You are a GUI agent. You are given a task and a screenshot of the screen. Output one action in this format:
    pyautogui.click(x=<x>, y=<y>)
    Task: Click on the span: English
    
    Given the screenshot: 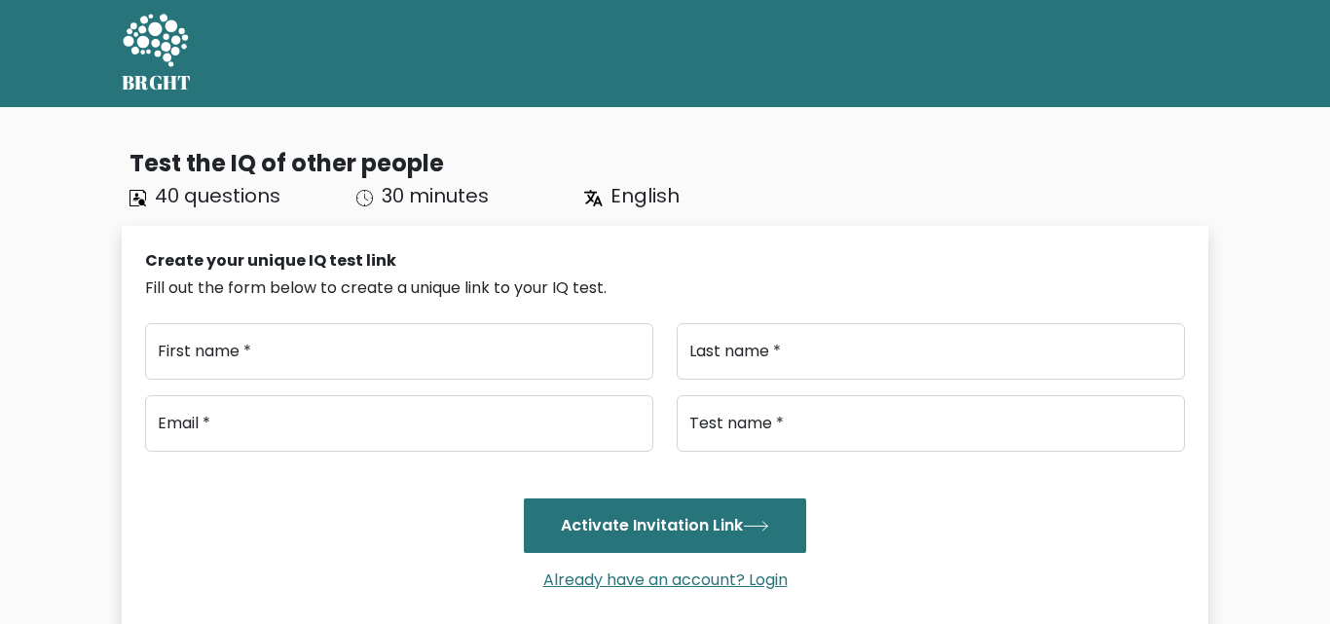 What is the action you would take?
    pyautogui.click(x=645, y=196)
    